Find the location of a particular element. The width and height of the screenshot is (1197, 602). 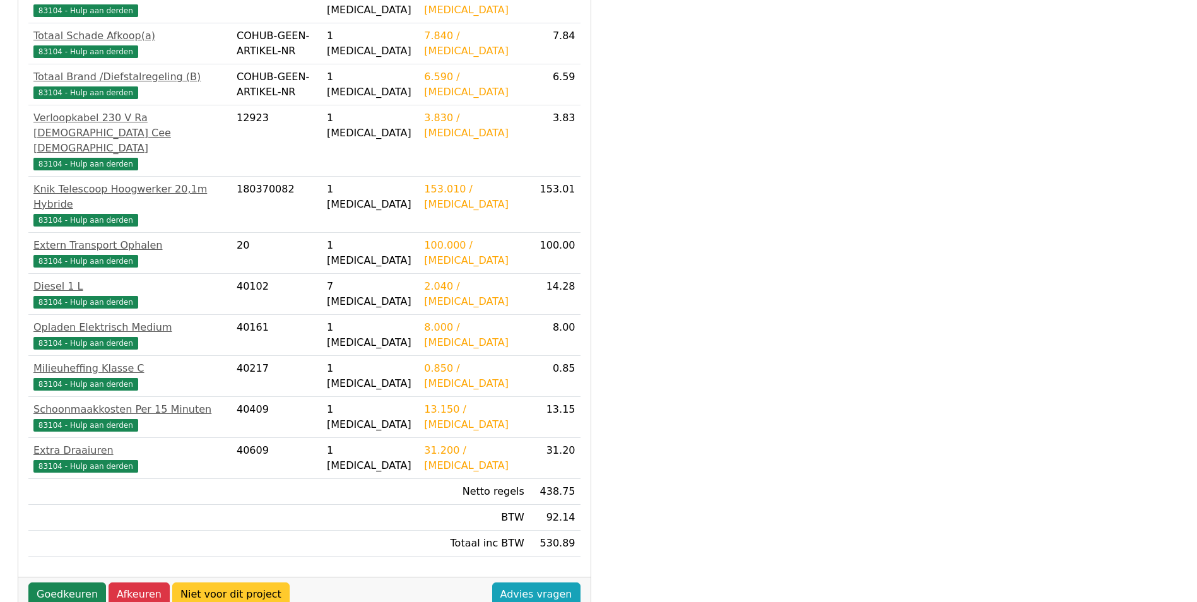

a: Diesel 1 L83104 - Hulp aan derden is located at coordinates (130, 294).